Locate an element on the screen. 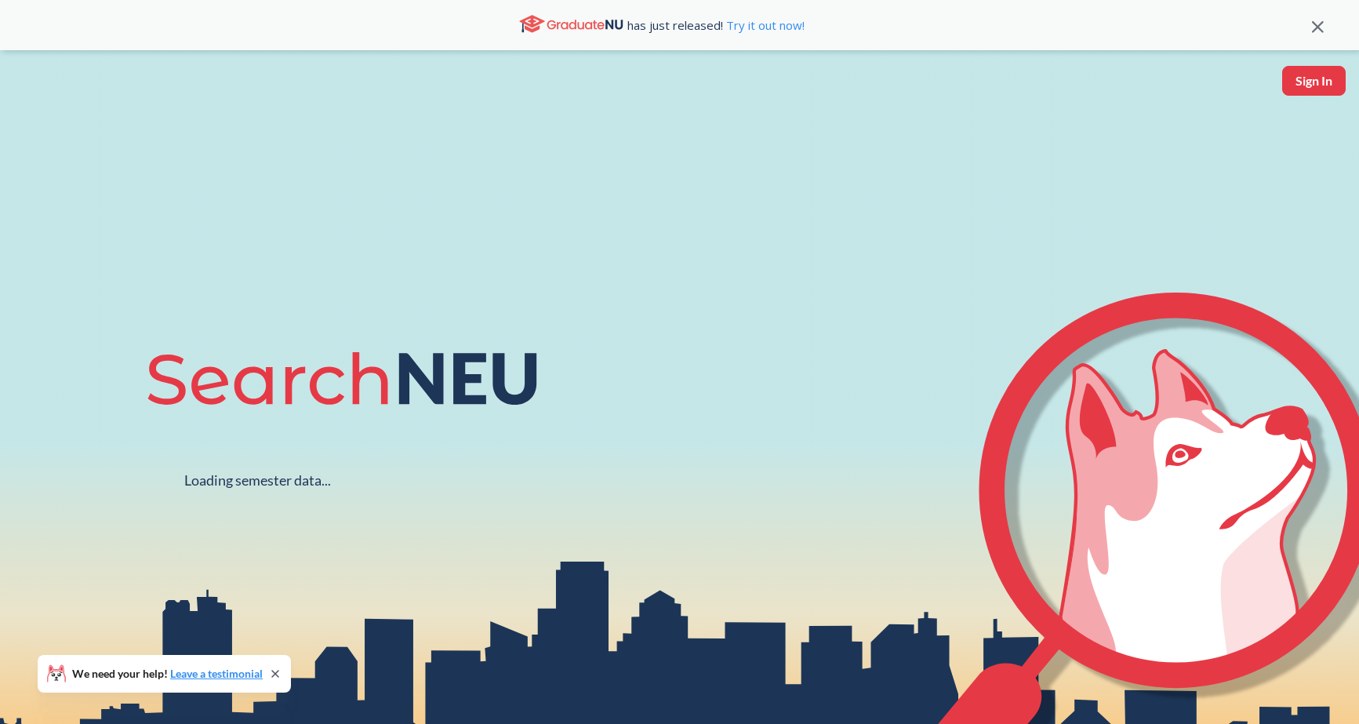 The image size is (1359, 724). a: Leave a testimonial is located at coordinates (216, 673).